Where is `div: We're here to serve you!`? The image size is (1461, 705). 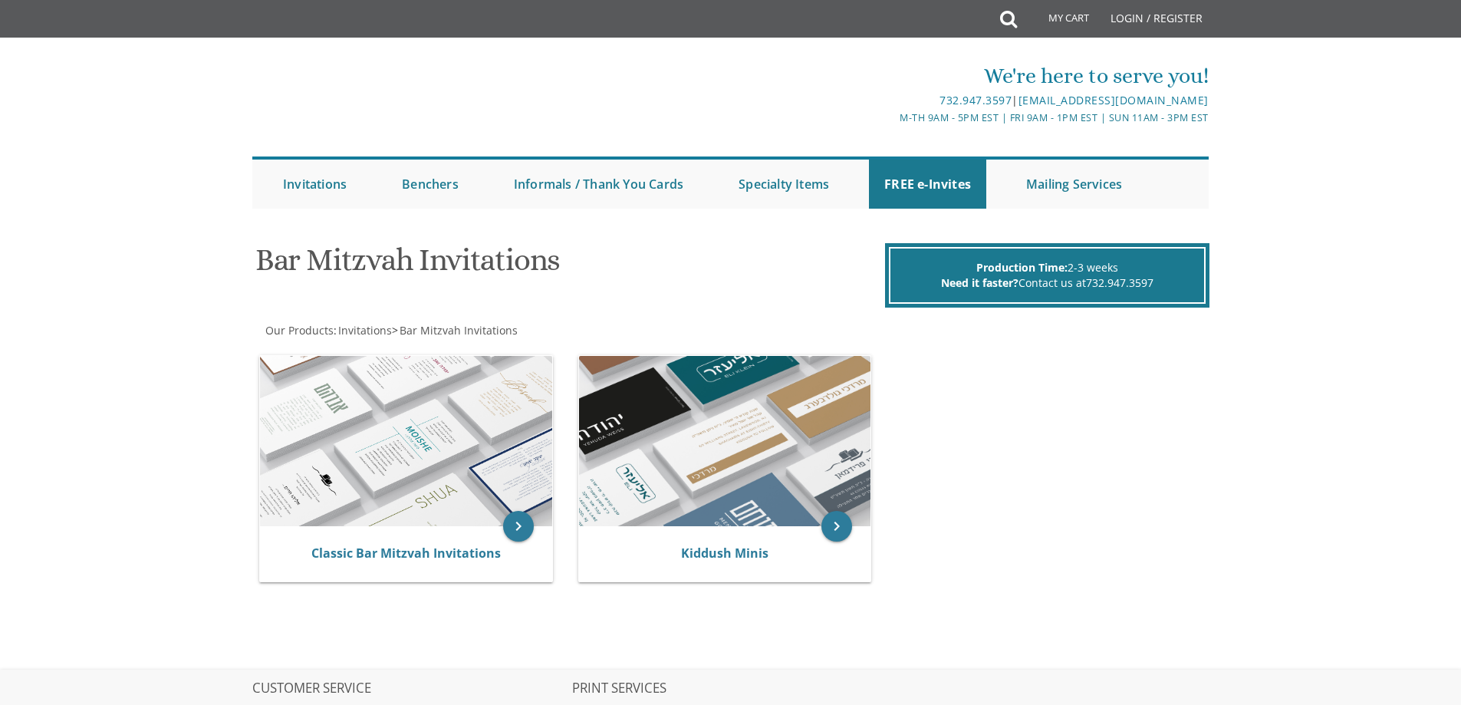
div: We're here to serve you! is located at coordinates (890, 76).